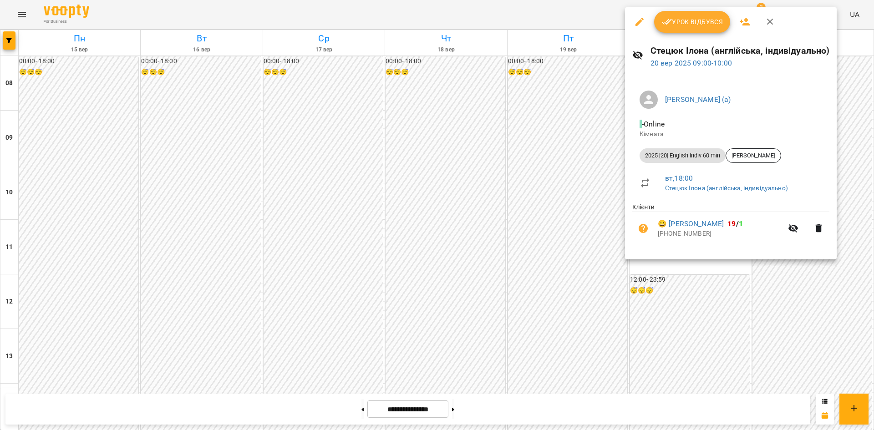 The height and width of the screenshot is (430, 874). I want to click on a: Стецюк Ілона (англійська, індивідуально), so click(727, 188).